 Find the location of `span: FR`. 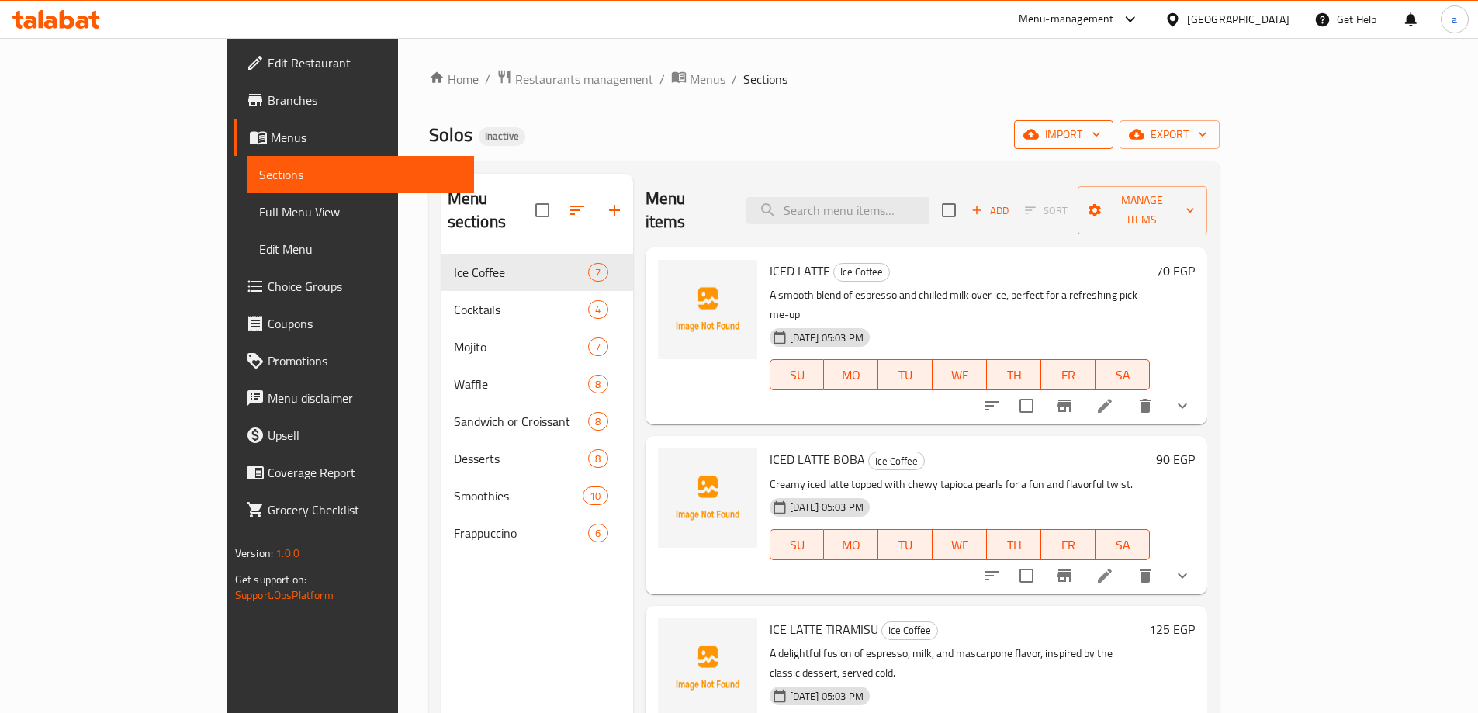

span: FR is located at coordinates (1068, 545).